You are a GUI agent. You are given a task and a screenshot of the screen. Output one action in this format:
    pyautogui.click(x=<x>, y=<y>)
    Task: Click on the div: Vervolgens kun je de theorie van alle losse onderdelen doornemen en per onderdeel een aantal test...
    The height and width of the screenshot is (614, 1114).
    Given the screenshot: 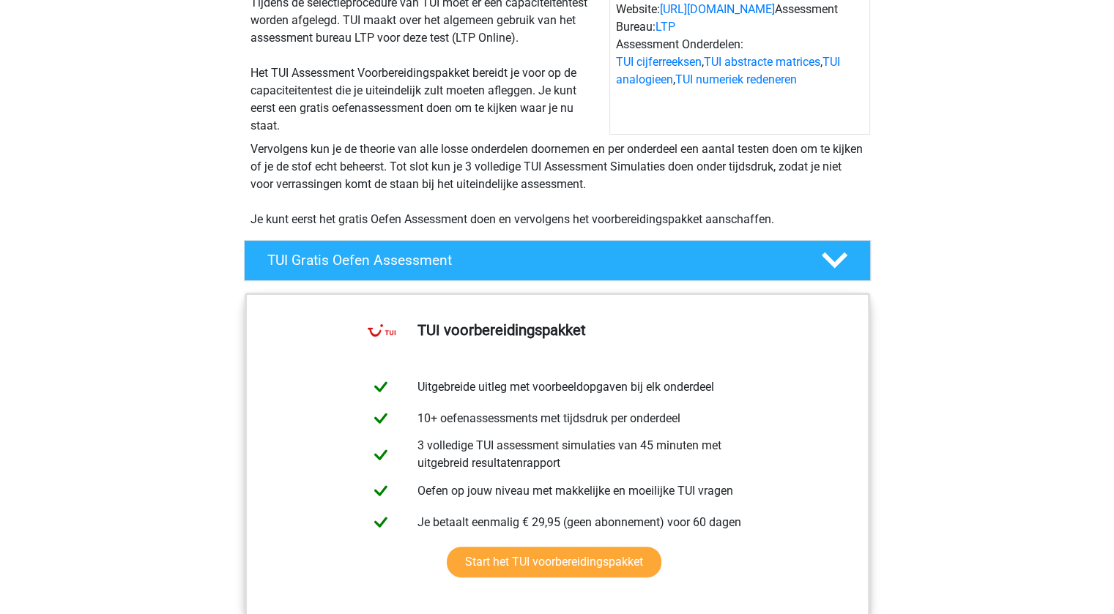 What is the action you would take?
    pyautogui.click(x=557, y=185)
    